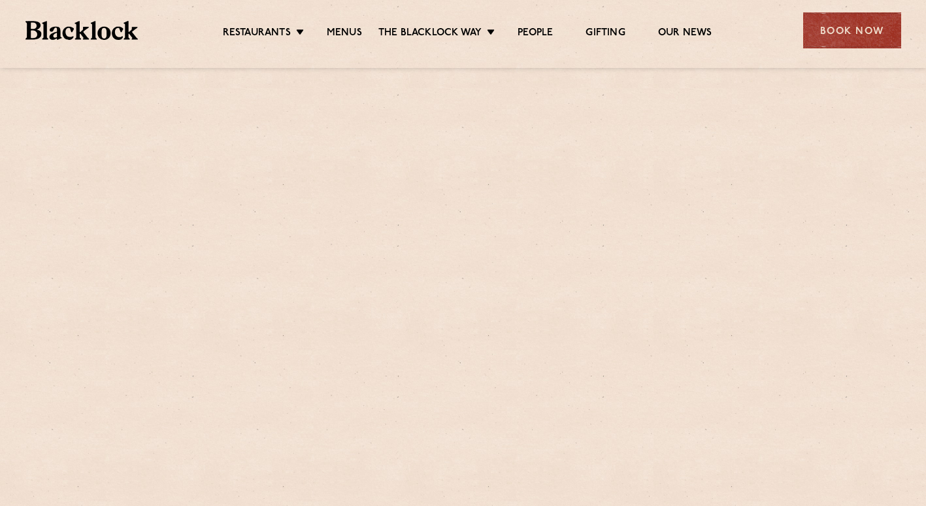 This screenshot has height=506, width=926. I want to click on a: Gifting, so click(605, 34).